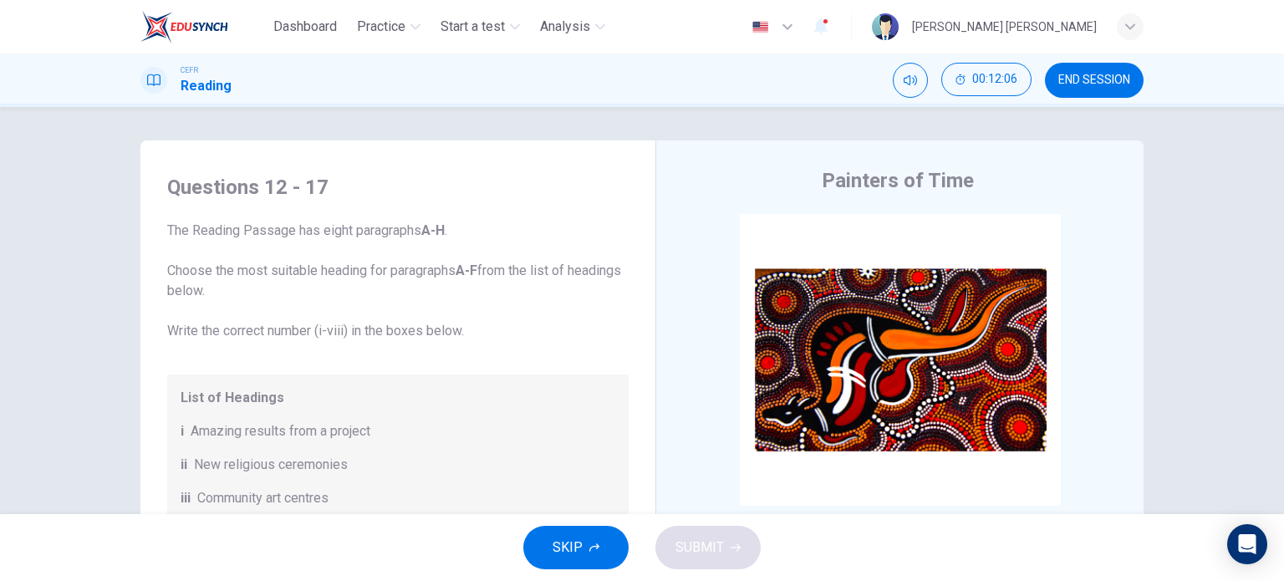  Describe the element at coordinates (189, 70) in the screenshot. I see `span: CEFR` at that location.